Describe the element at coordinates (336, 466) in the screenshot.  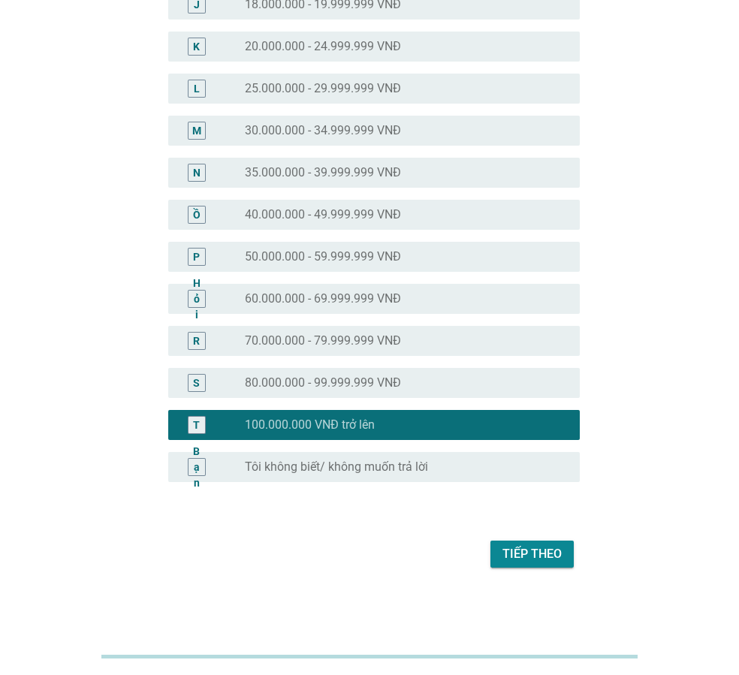
I see `font: Tôi không biết/ không muốn trả lời` at that location.